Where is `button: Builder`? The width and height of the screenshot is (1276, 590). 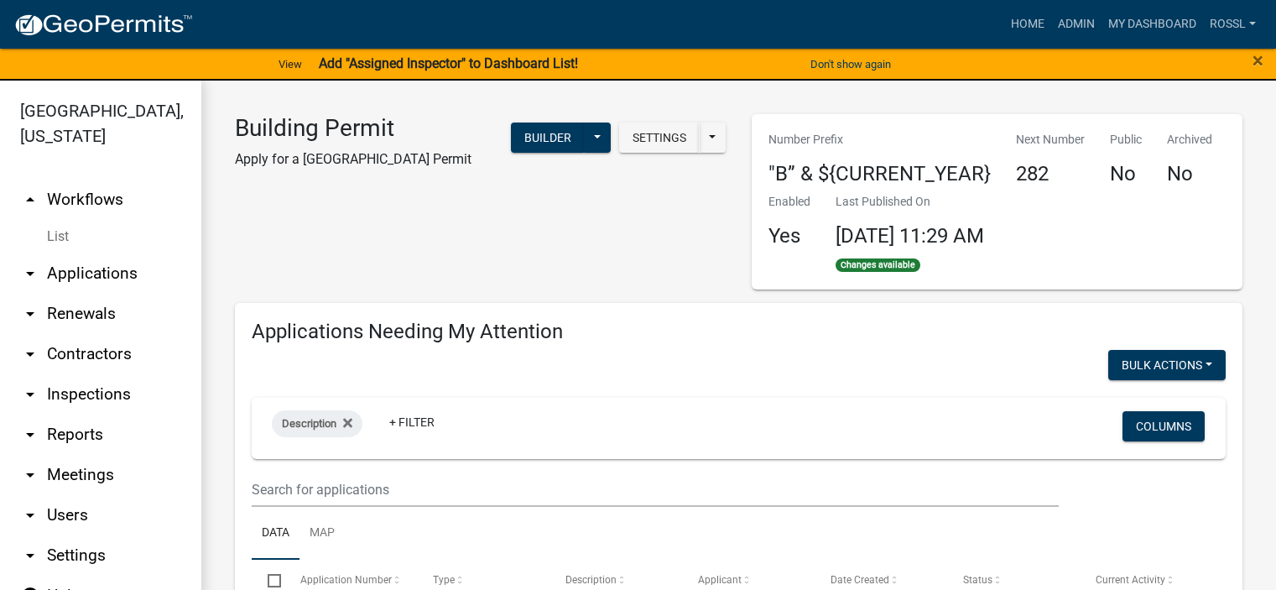 button: Builder is located at coordinates (548, 138).